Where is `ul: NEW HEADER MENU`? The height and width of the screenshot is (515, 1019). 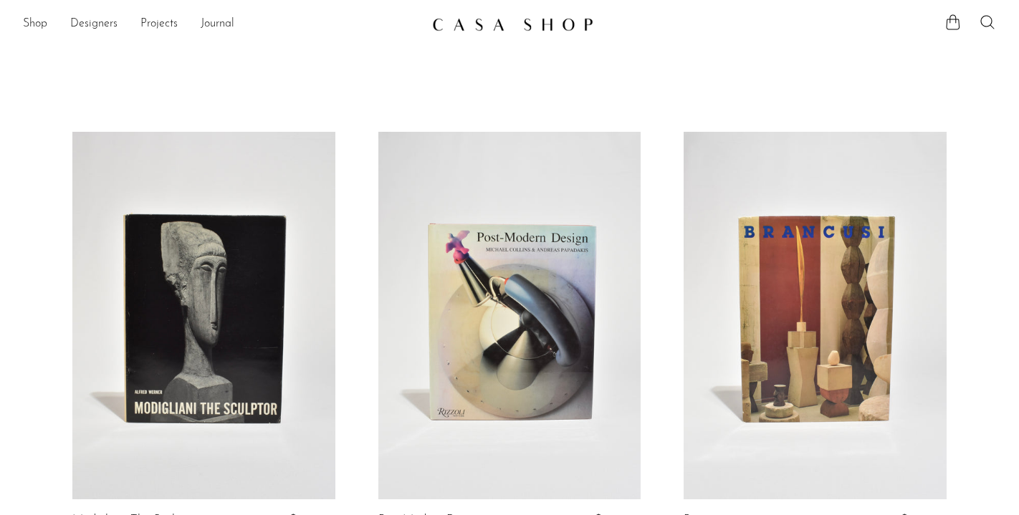
ul: NEW HEADER MENU is located at coordinates (221, 24).